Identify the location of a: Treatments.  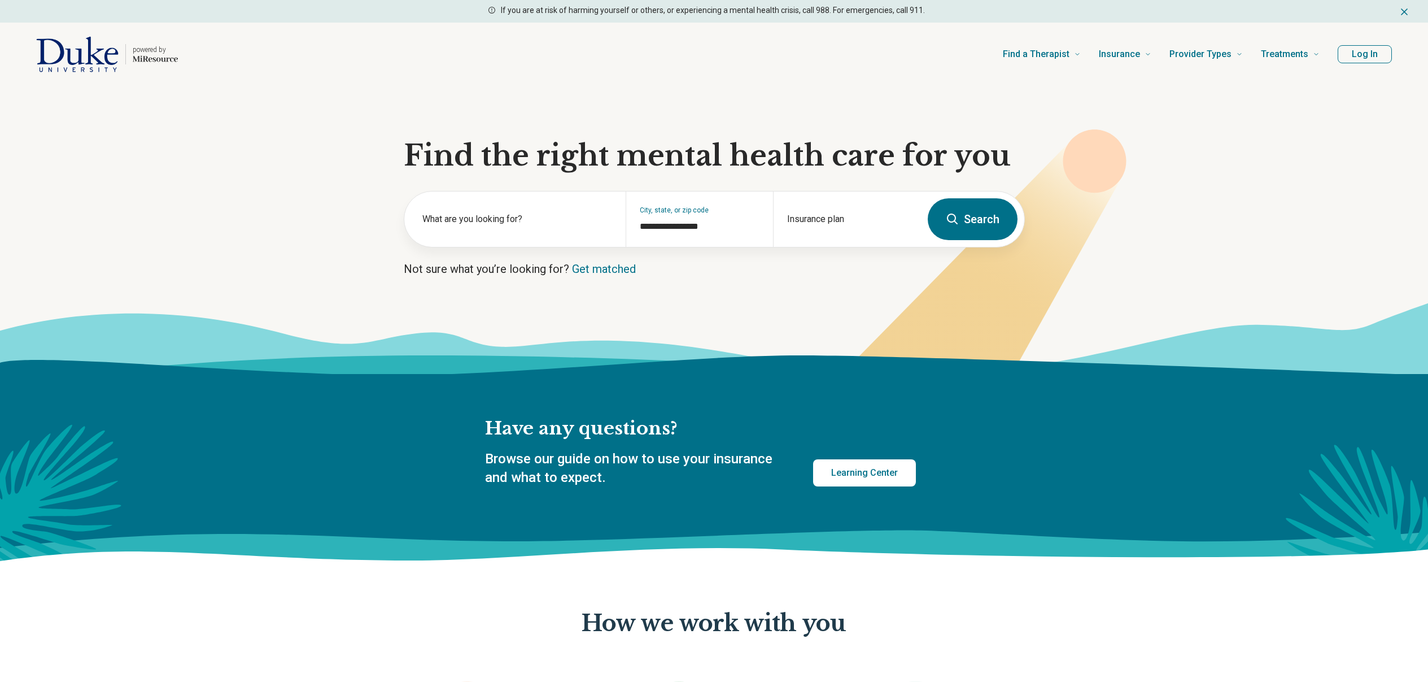
(1290, 54).